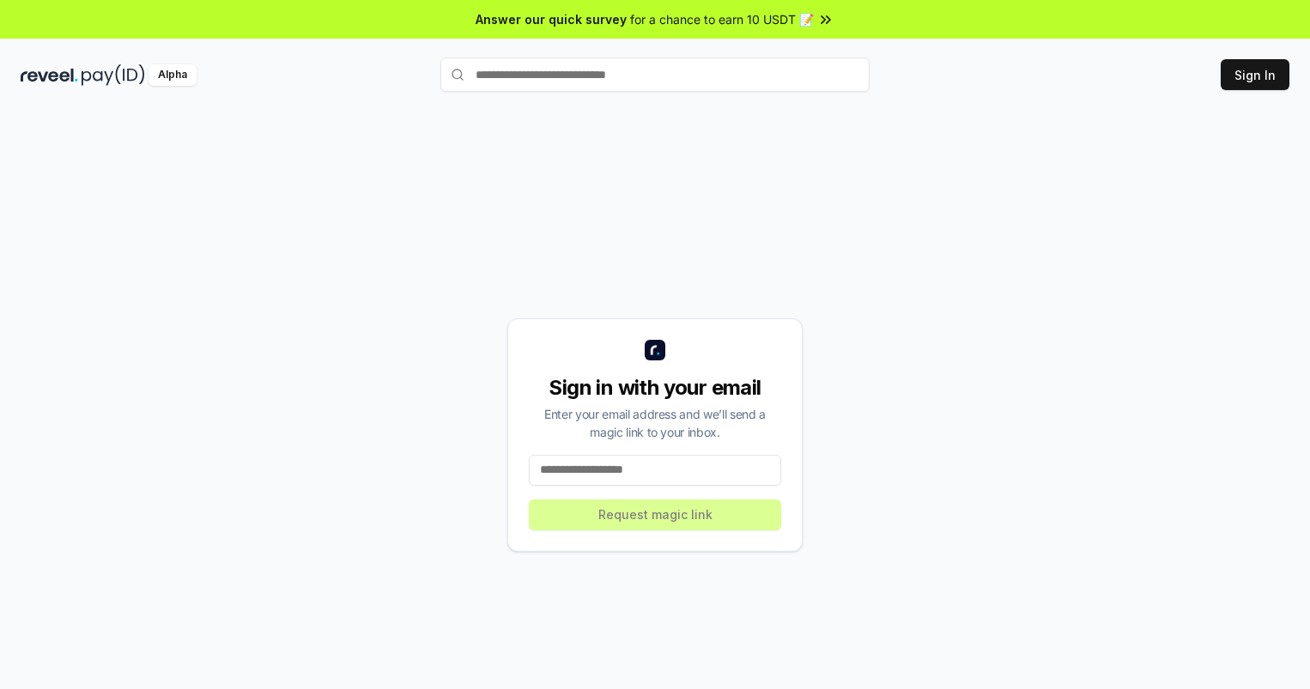 This screenshot has height=689, width=1310. What do you see at coordinates (49, 75) in the screenshot?
I see `img: reveel_dark` at bounding box center [49, 75].